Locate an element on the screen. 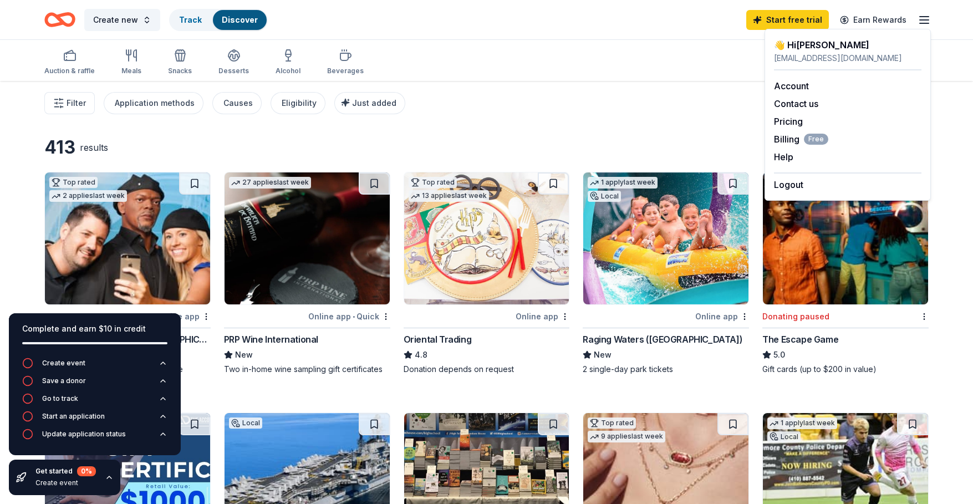 Image resolution: width=973 pixels, height=504 pixels. div: PRP Wine International is located at coordinates (271, 339).